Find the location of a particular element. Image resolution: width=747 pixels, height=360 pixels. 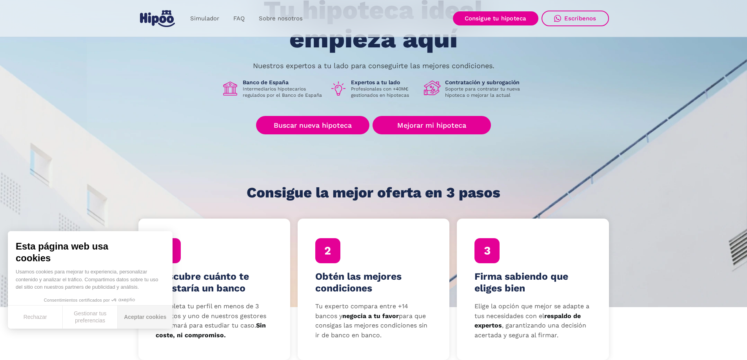

a: Escríbenos is located at coordinates (575, 18).